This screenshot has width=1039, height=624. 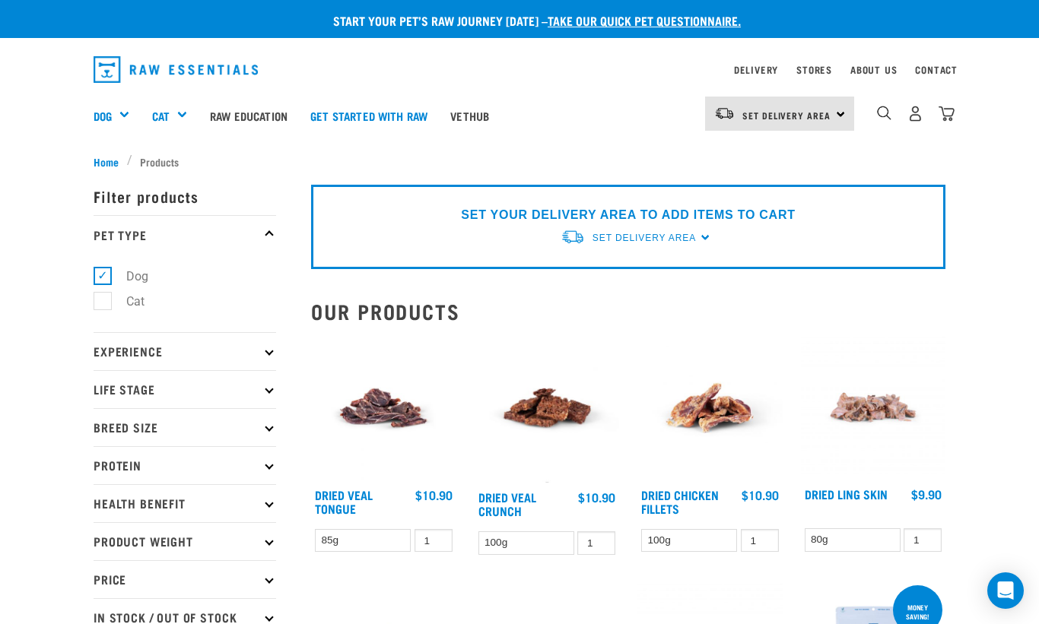 I want to click on p: SET YOUR DELIVERY AREA TO ADD ITEMS TO CART, so click(x=627, y=215).